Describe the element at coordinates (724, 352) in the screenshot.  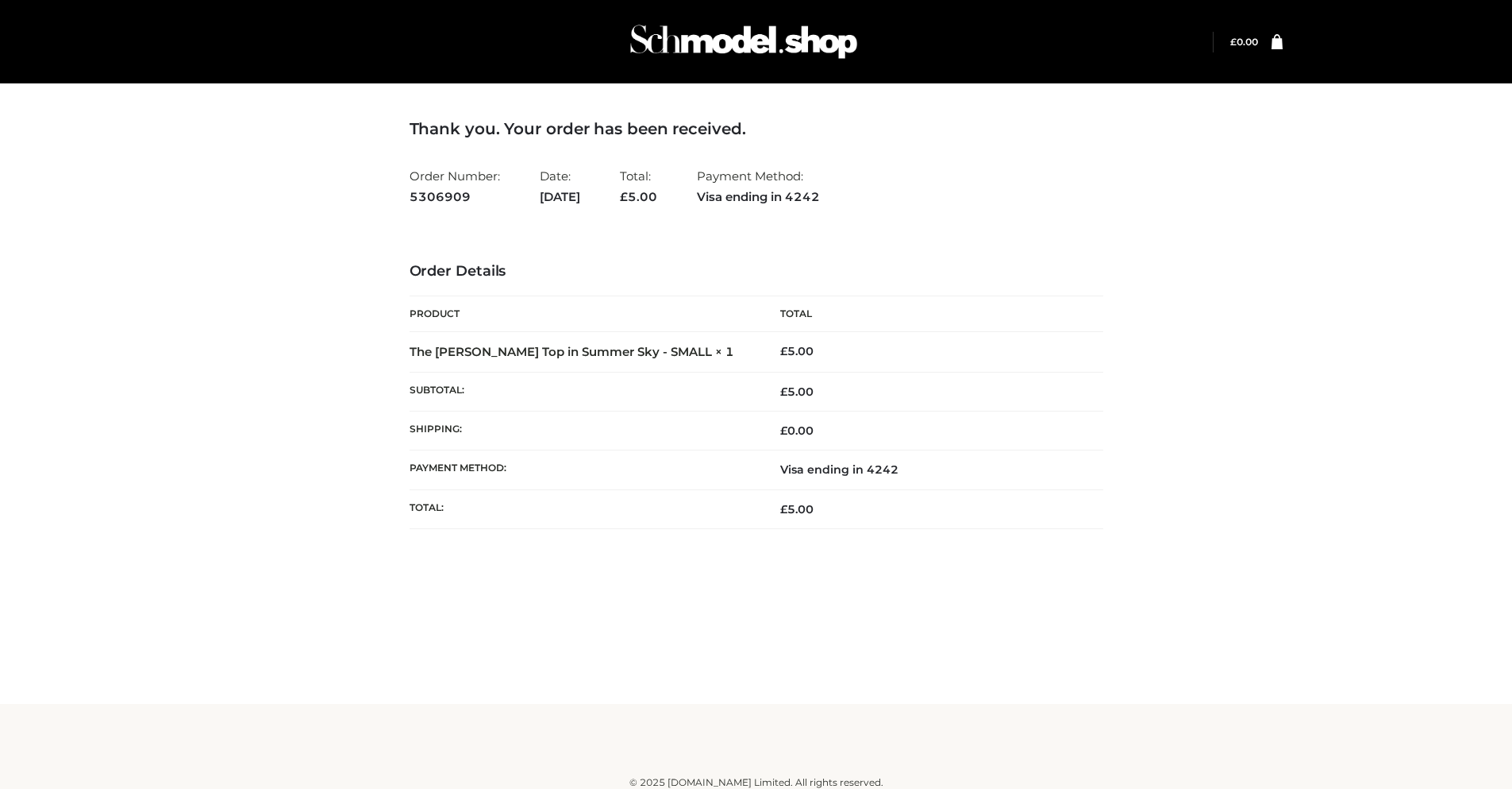
I see `strong: × 1` at that location.